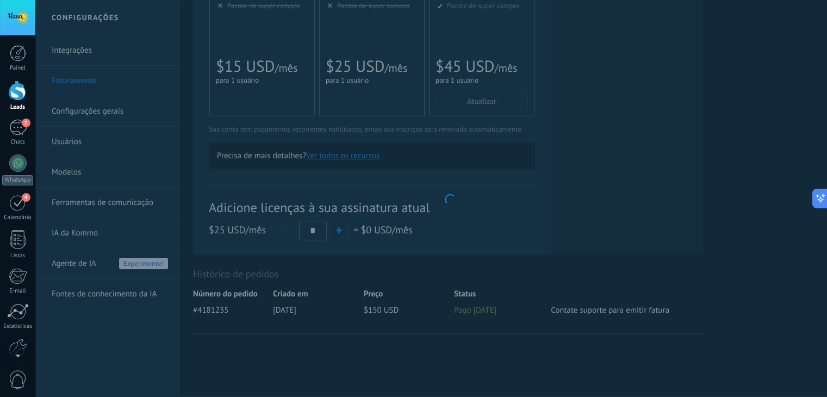 This screenshot has width=827, height=397. Describe the element at coordinates (17, 180) in the screenshot. I see `div: WhatsApp` at that location.